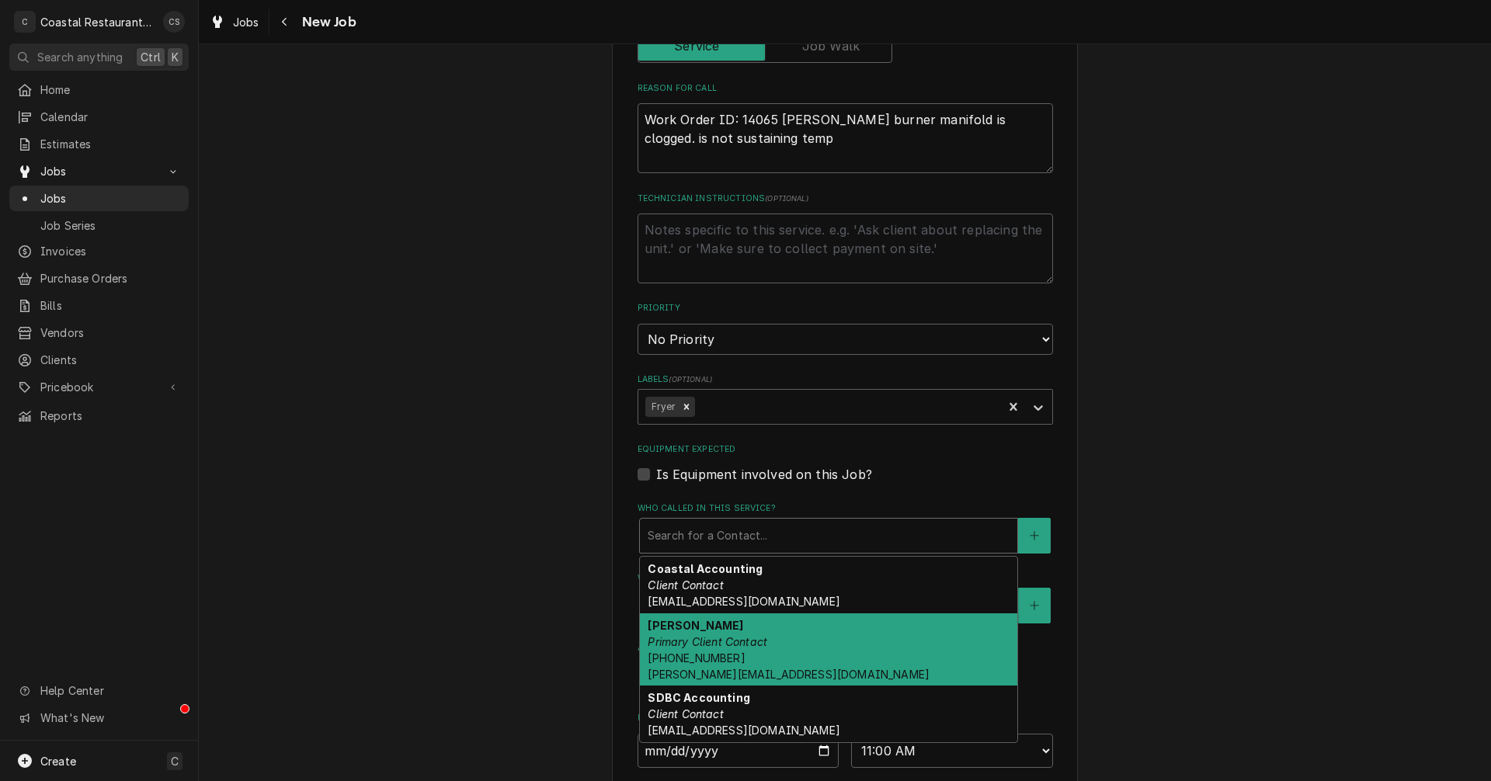  I want to click on div: Labels, so click(845, 398).